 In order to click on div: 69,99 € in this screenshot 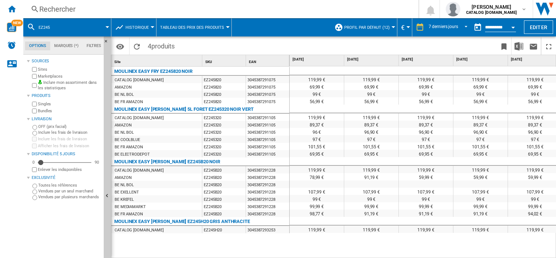, I will do `click(426, 86)`.